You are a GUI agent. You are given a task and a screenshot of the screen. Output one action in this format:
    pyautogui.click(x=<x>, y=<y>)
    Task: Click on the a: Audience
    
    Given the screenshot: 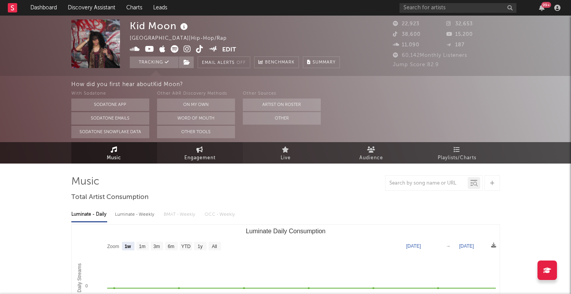 What is the action you would take?
    pyautogui.click(x=372, y=153)
    